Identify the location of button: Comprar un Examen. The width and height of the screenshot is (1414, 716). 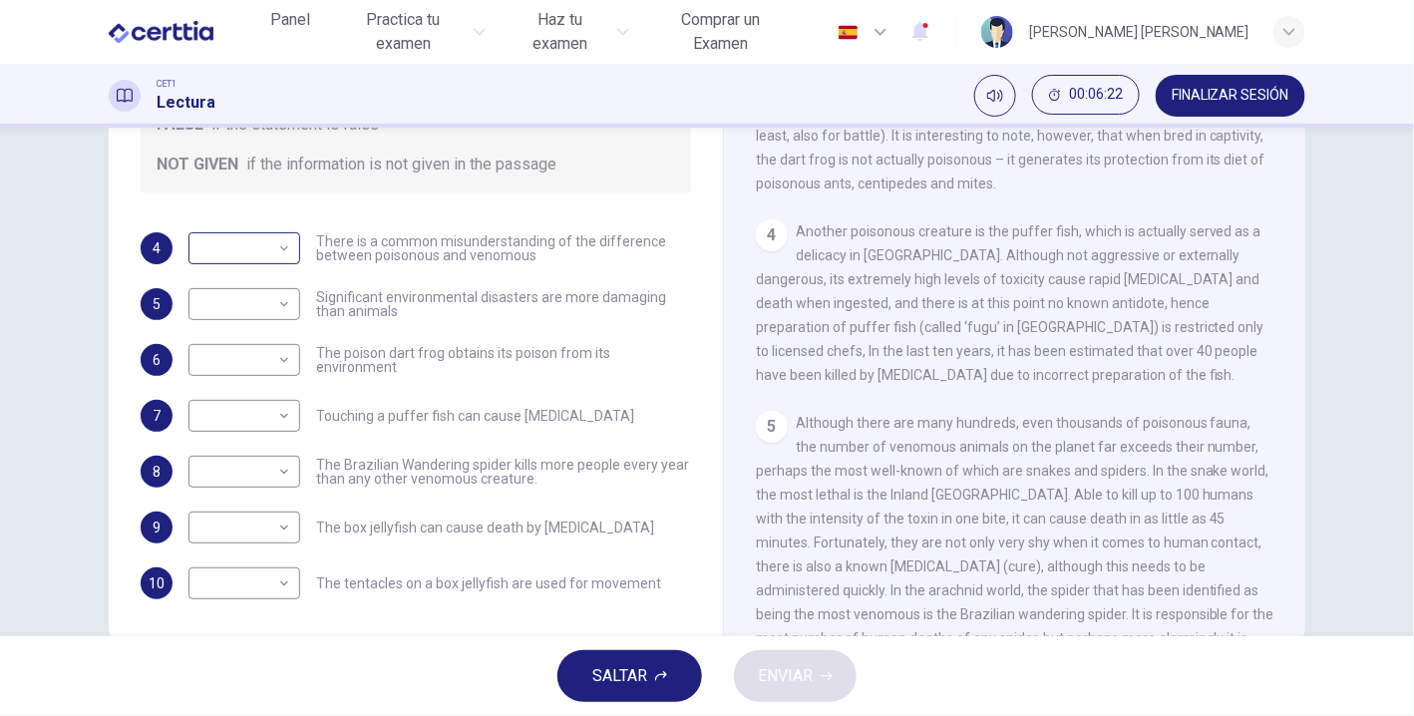
(720, 32).